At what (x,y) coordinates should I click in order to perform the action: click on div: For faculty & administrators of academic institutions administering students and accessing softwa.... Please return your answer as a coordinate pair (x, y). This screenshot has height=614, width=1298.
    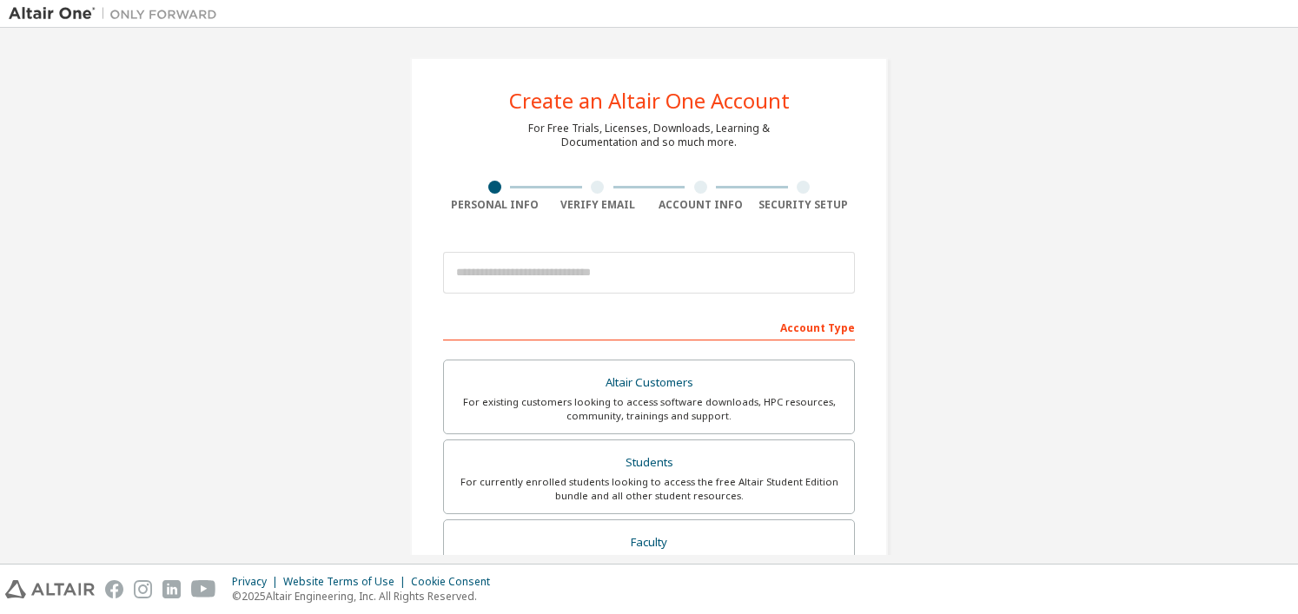
    Looking at the image, I should click on (649, 568).